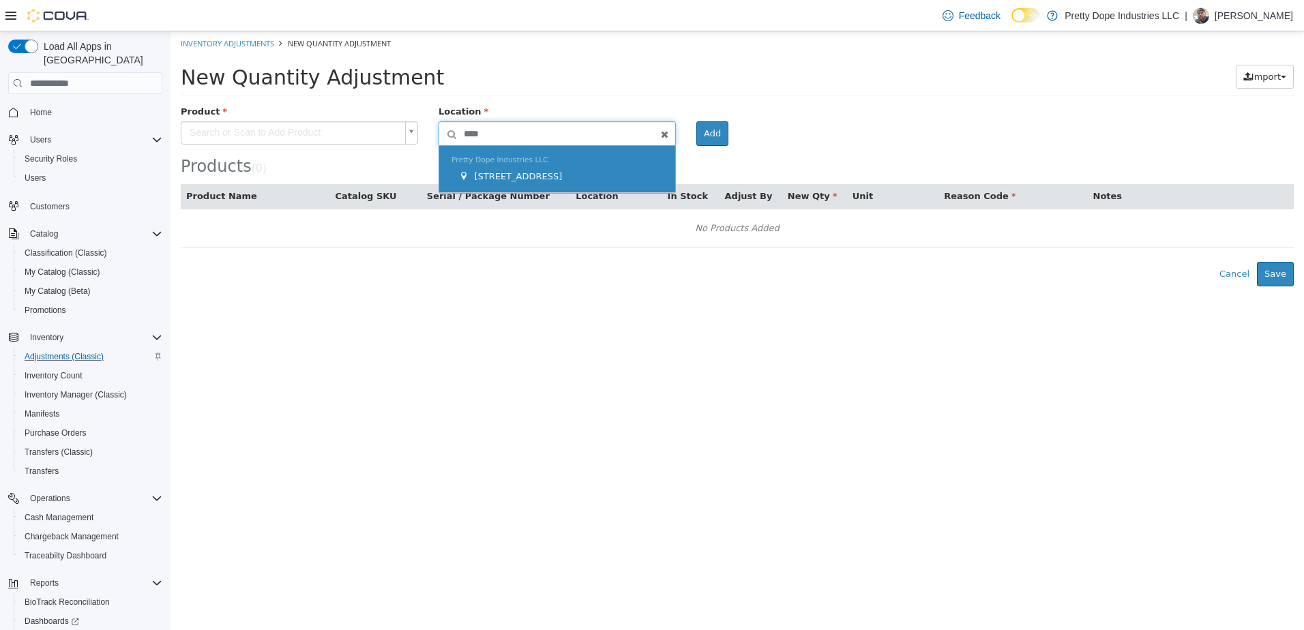 The height and width of the screenshot is (630, 1304). What do you see at coordinates (33, 80) in the screenshot?
I see `span: Product` at bounding box center [33, 80].